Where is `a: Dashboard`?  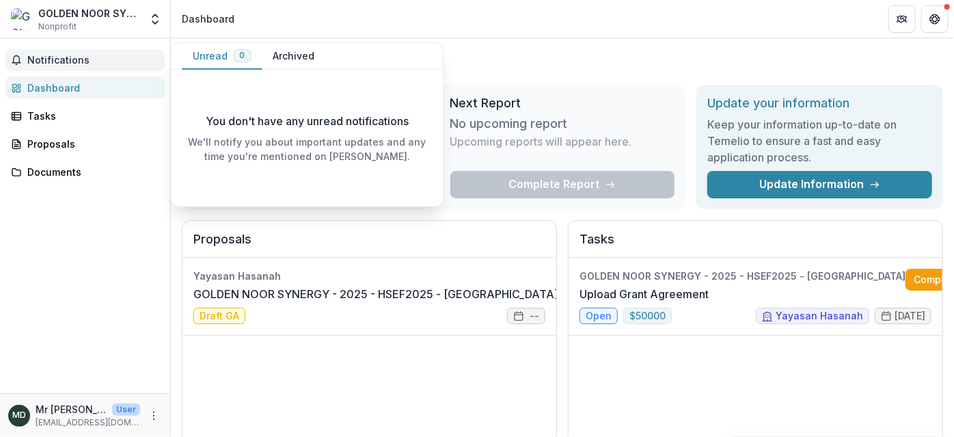 a: Dashboard is located at coordinates (85, 88).